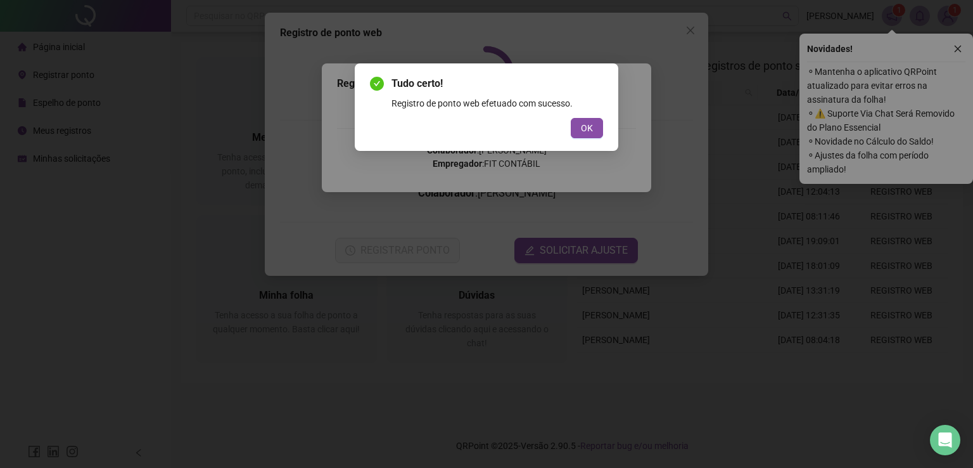 Image resolution: width=973 pixels, height=468 pixels. I want to click on div: Open Intercom Messenger, so click(946, 440).